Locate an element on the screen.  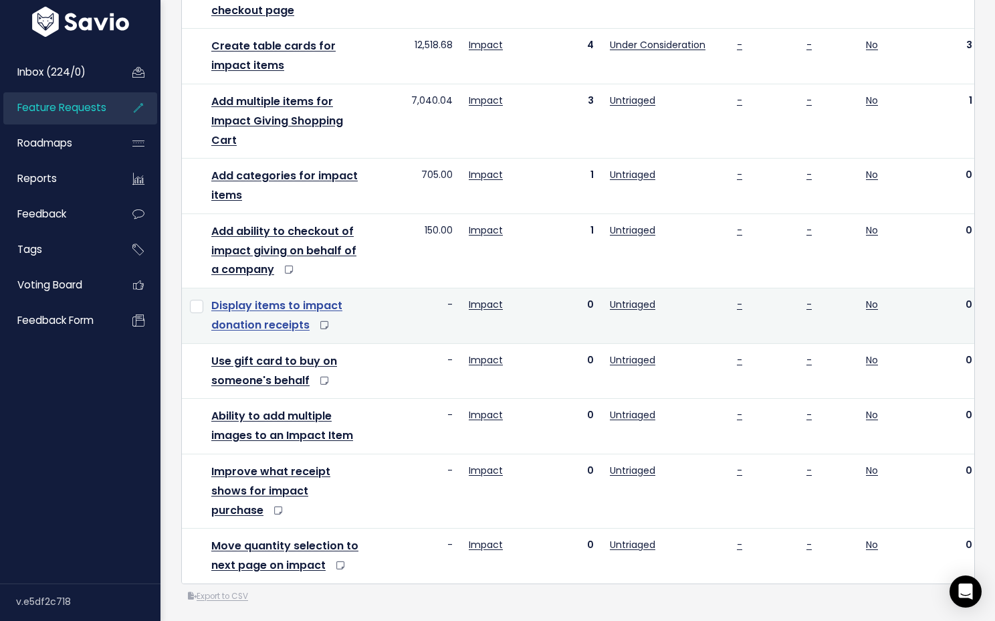
a: Voting Board is located at coordinates (57, 285).